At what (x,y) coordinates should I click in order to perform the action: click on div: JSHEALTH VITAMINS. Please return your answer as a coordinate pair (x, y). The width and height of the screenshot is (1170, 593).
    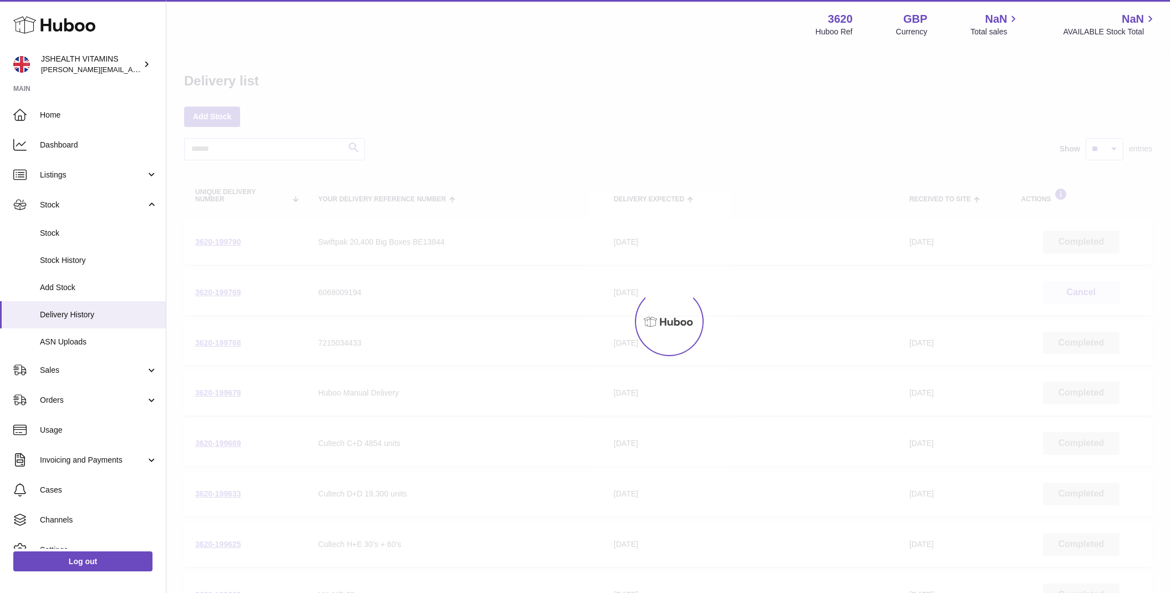
    Looking at the image, I should click on (91, 64).